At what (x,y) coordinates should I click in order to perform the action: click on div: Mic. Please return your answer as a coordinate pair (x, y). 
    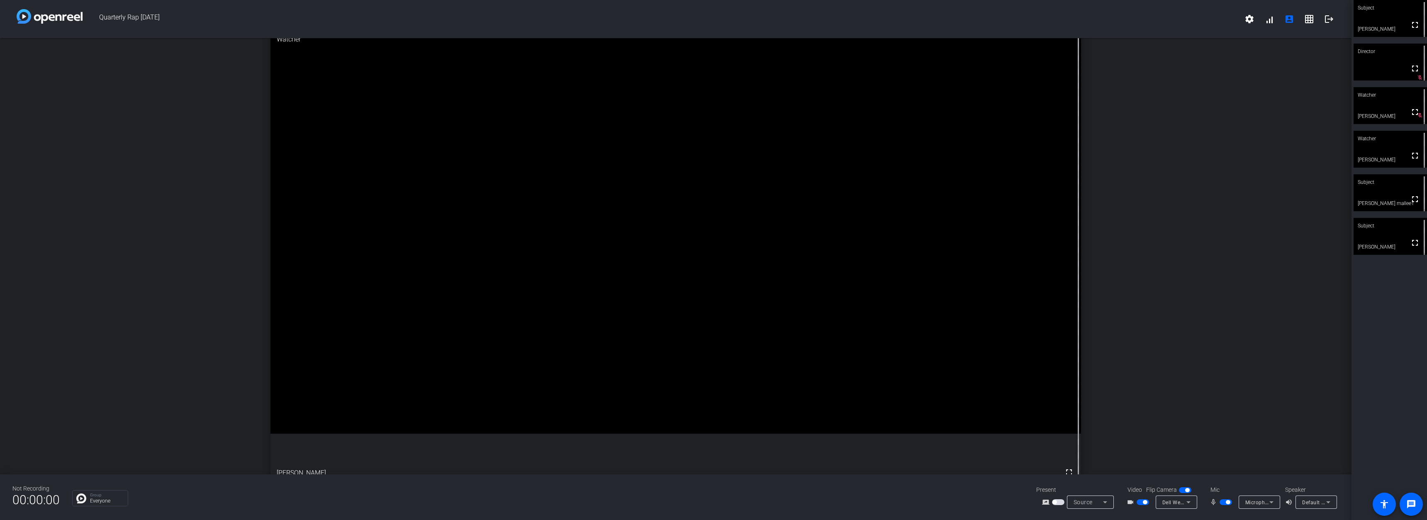
    Looking at the image, I should click on (1243, 489).